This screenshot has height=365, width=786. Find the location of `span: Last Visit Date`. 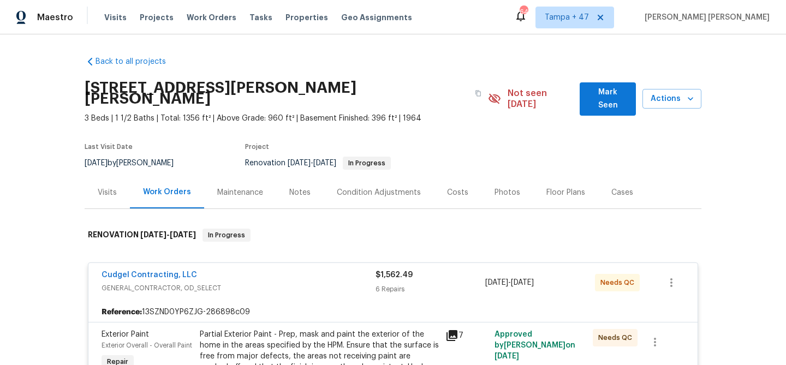

span: Last Visit Date is located at coordinates (109, 147).